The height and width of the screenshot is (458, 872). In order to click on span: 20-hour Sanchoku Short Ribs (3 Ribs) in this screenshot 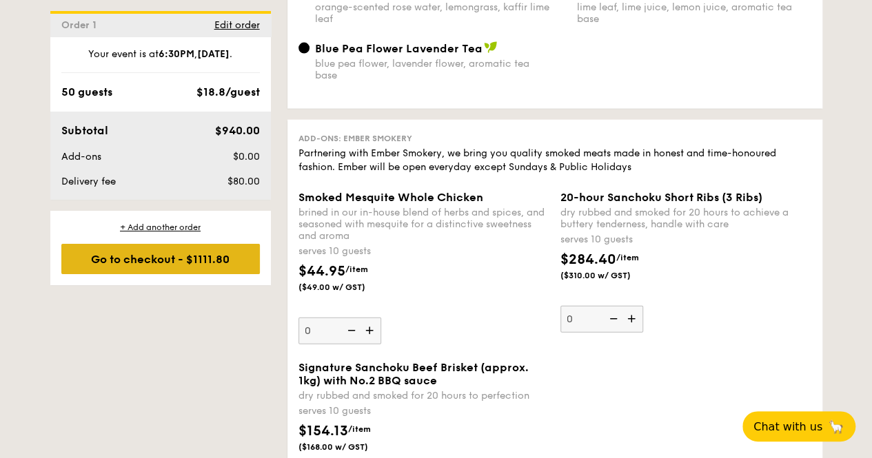, I will do `click(661, 197)`.